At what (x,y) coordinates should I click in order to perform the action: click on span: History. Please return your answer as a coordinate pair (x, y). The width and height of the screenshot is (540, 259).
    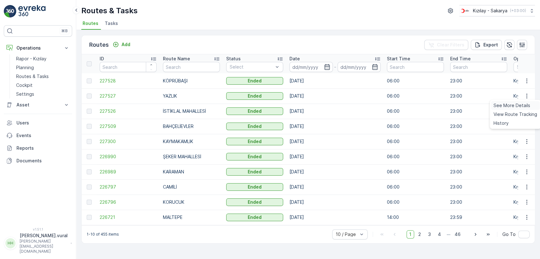
    Looking at the image, I should click on (501, 123).